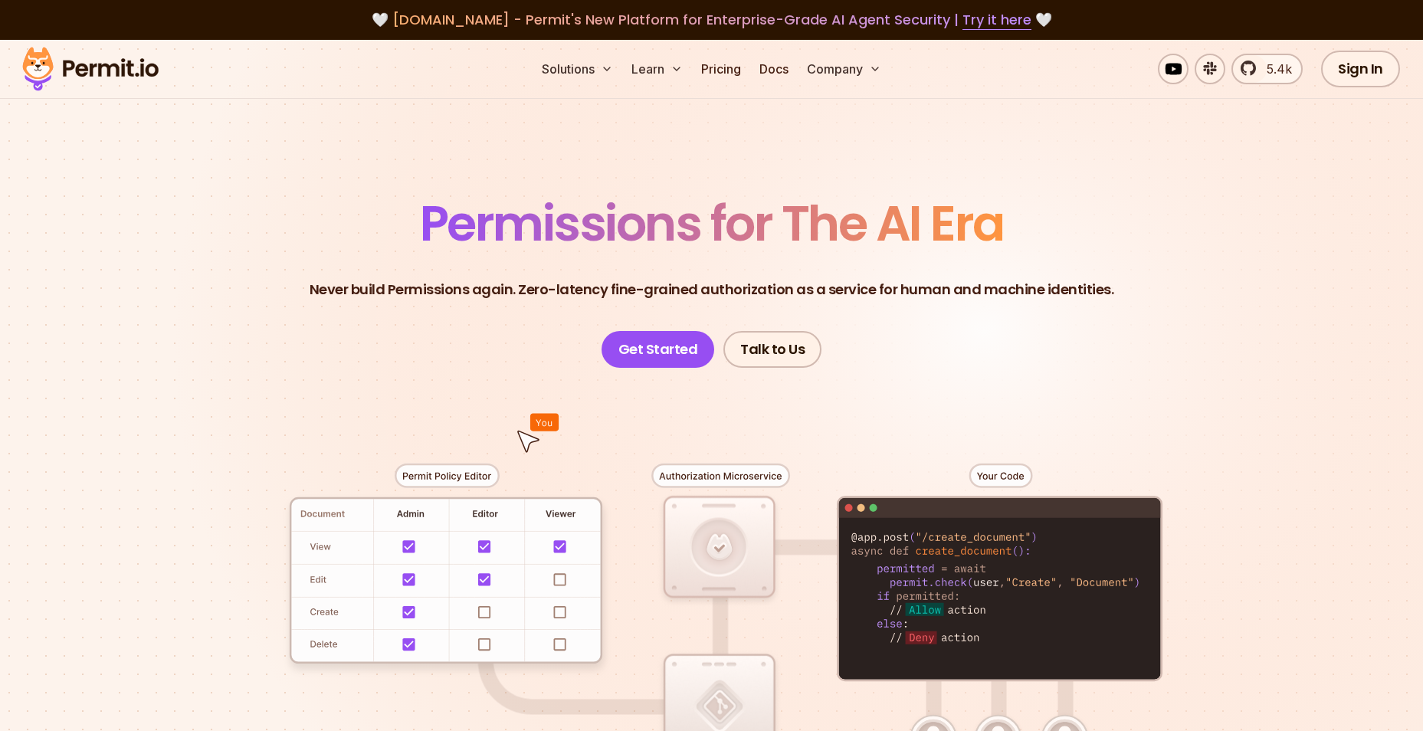 The height and width of the screenshot is (731, 1423). What do you see at coordinates (1267, 69) in the screenshot?
I see `a: 5.4k` at bounding box center [1267, 69].